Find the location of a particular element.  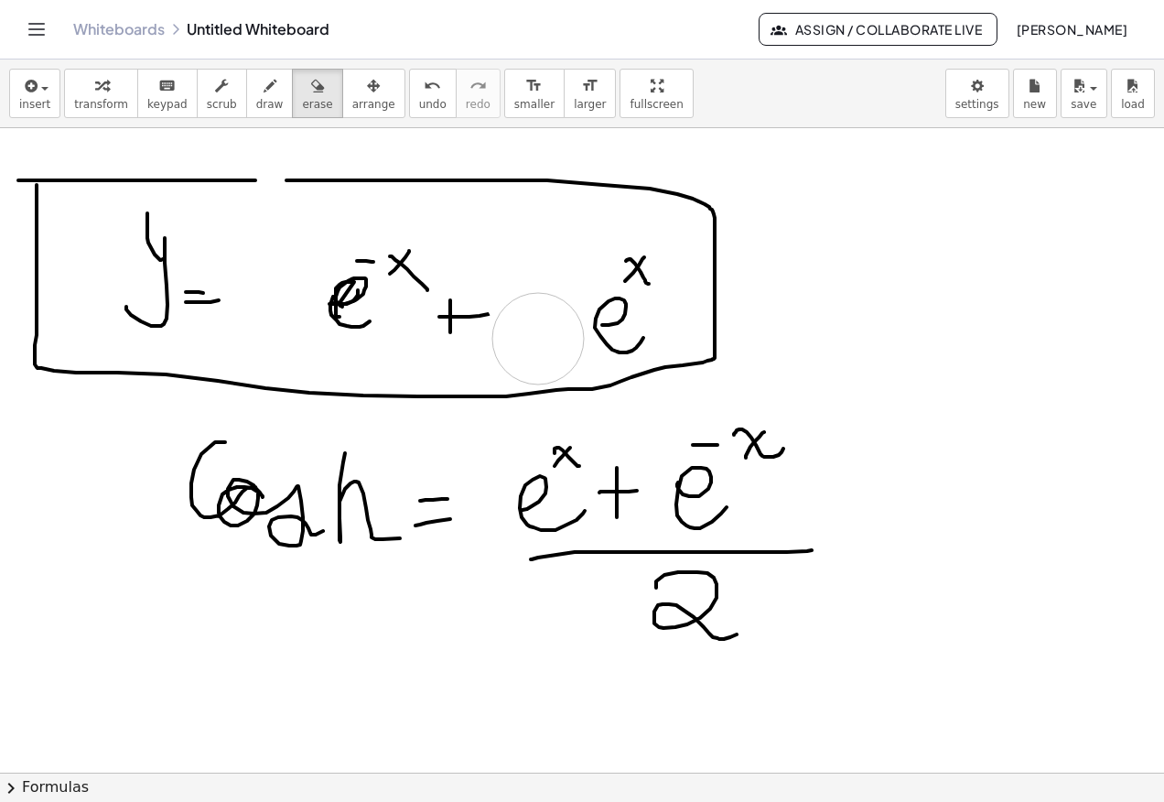

span: insert is located at coordinates (35, 104).